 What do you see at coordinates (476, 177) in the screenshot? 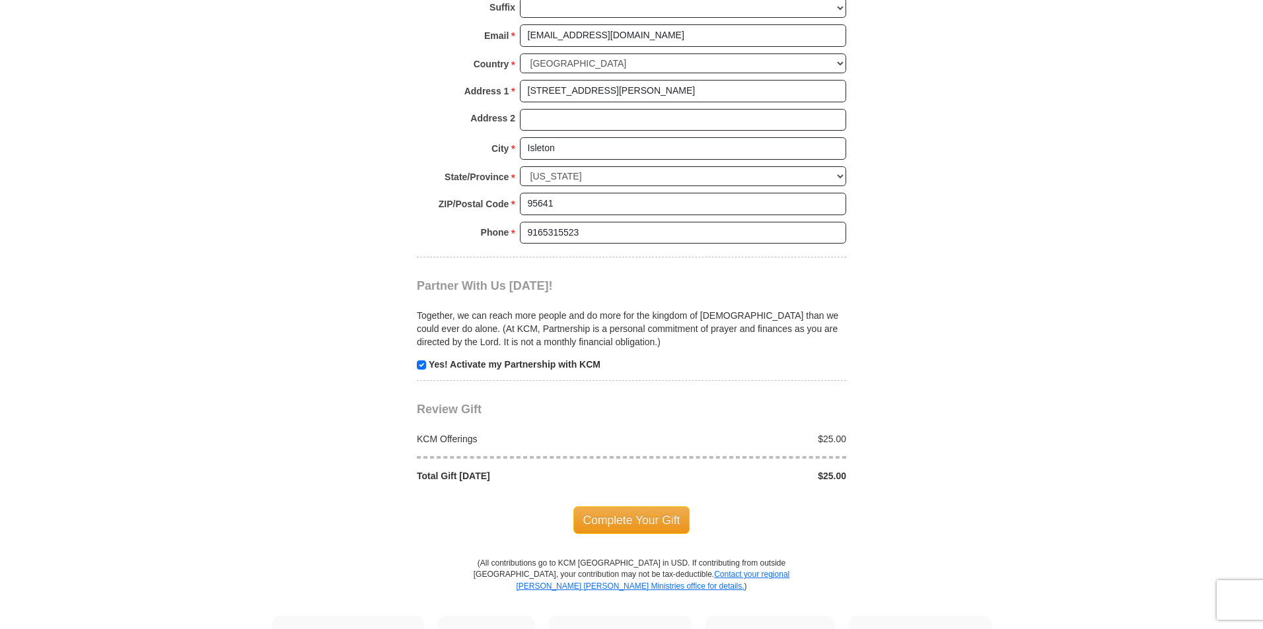
I see `strong: State/Province` at bounding box center [476, 177].